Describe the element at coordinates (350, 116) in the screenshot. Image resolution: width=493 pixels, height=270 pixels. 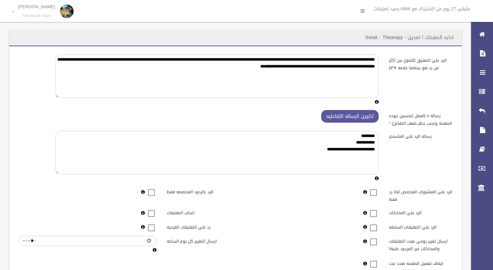
I see `button: تكوين الرساله التفاعليه` at that location.